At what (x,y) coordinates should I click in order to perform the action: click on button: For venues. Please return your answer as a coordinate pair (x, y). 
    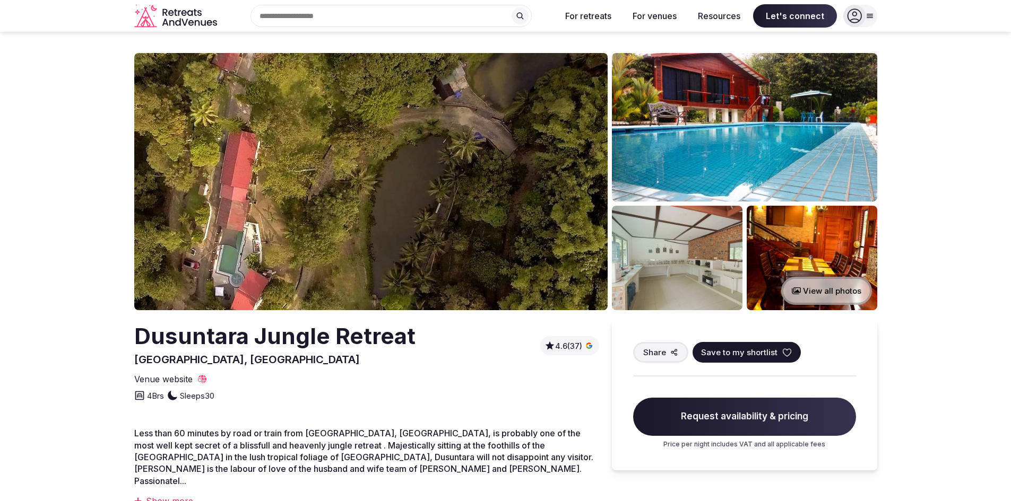
    Looking at the image, I should click on (654, 16).